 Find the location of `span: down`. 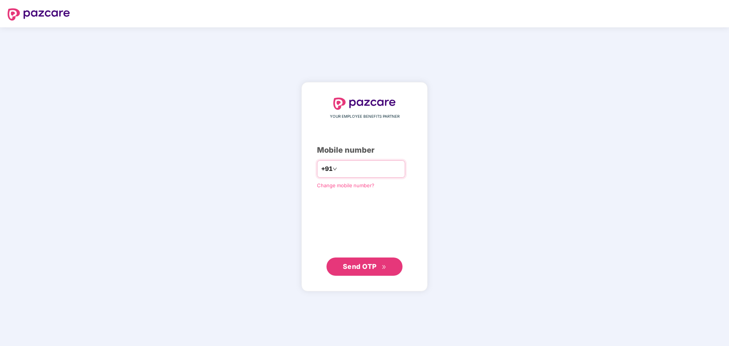

span: down is located at coordinates (335, 169).